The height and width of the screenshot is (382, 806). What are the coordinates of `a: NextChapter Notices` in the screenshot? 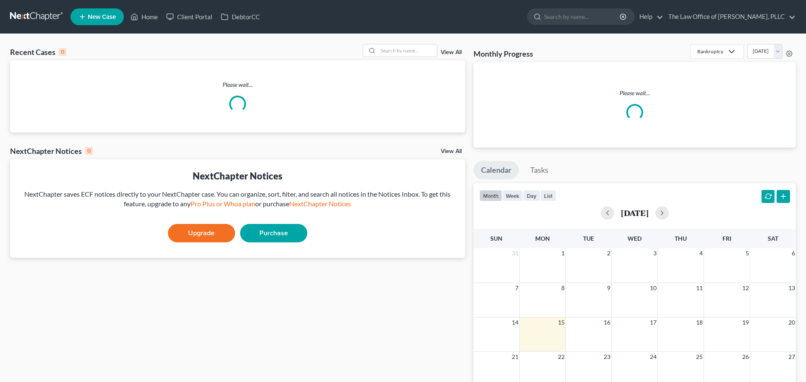 It's located at (320, 204).